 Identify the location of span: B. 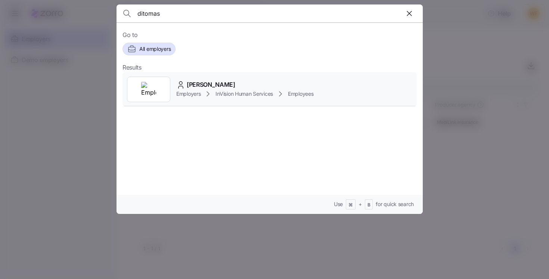
(369, 205).